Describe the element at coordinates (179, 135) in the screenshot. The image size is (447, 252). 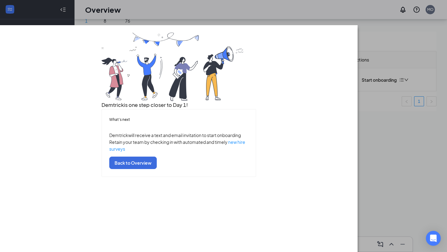
I see `p: Demtrick will receive a text and email invitation to start onboarding` at that location.